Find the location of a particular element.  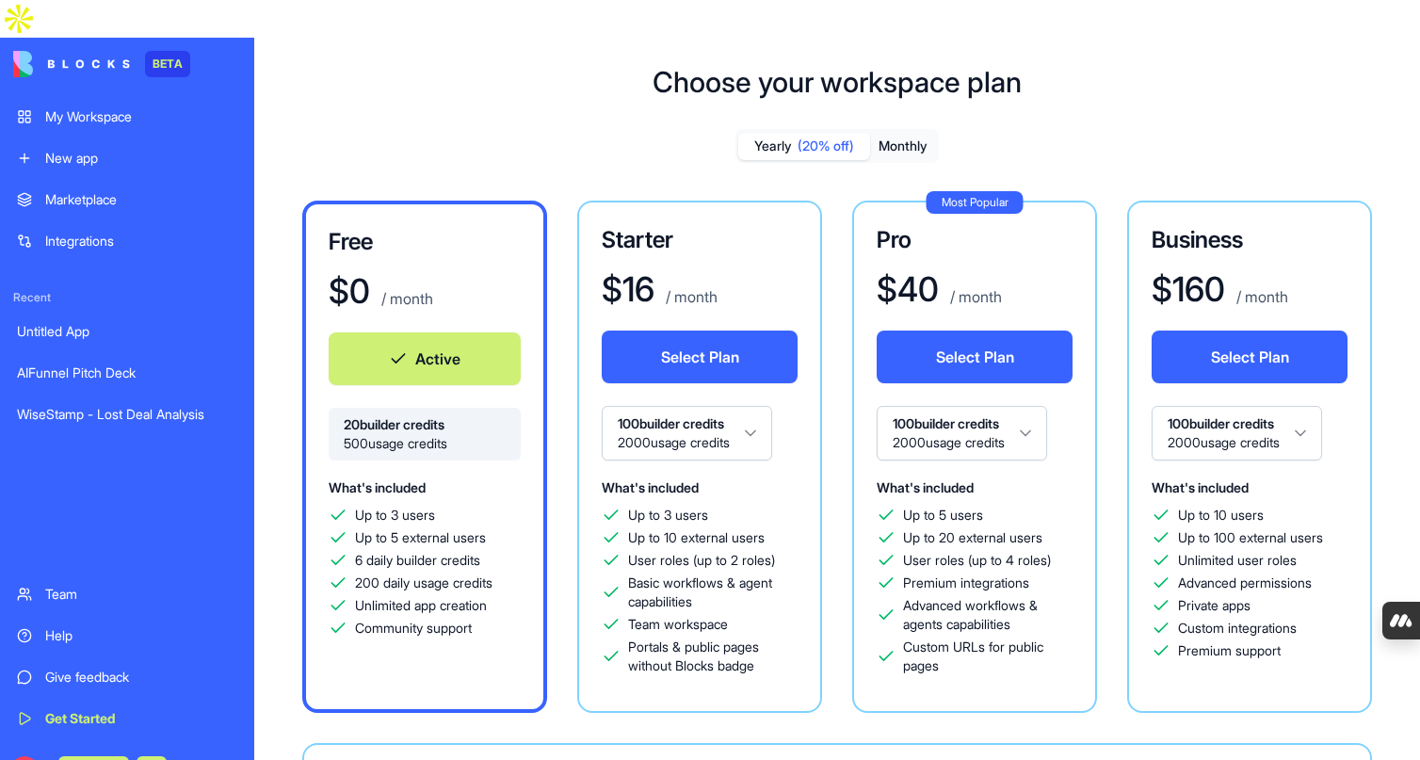

span: Unlimited app creation is located at coordinates (421, 605).